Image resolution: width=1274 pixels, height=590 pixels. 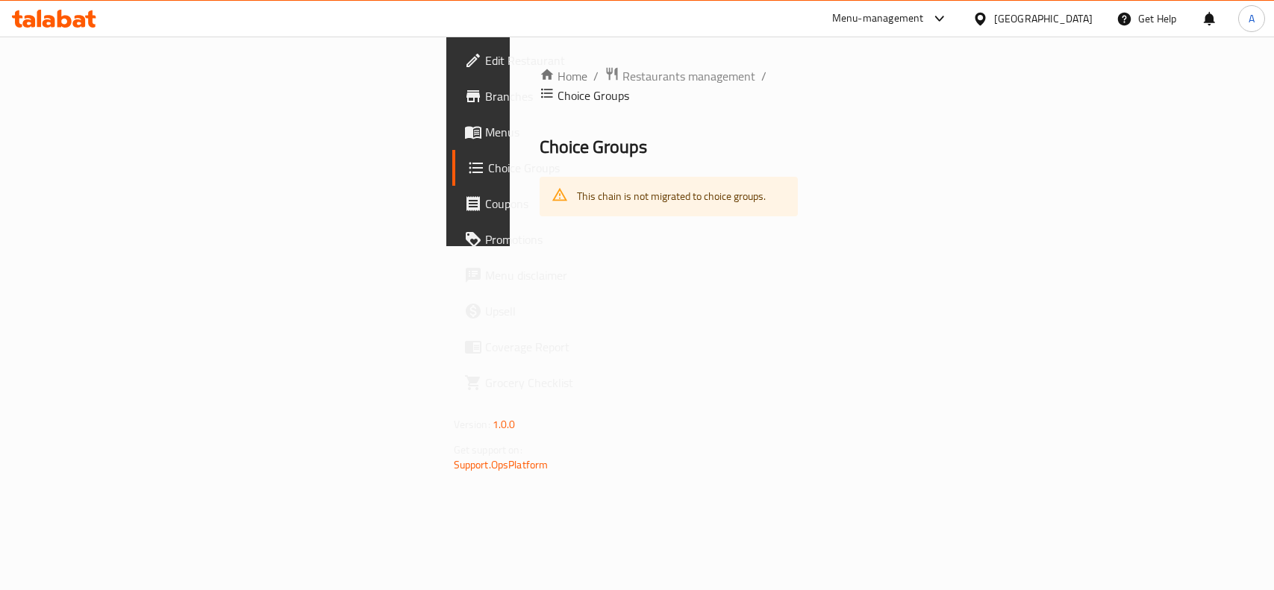 I want to click on span: Menus, so click(x=566, y=132).